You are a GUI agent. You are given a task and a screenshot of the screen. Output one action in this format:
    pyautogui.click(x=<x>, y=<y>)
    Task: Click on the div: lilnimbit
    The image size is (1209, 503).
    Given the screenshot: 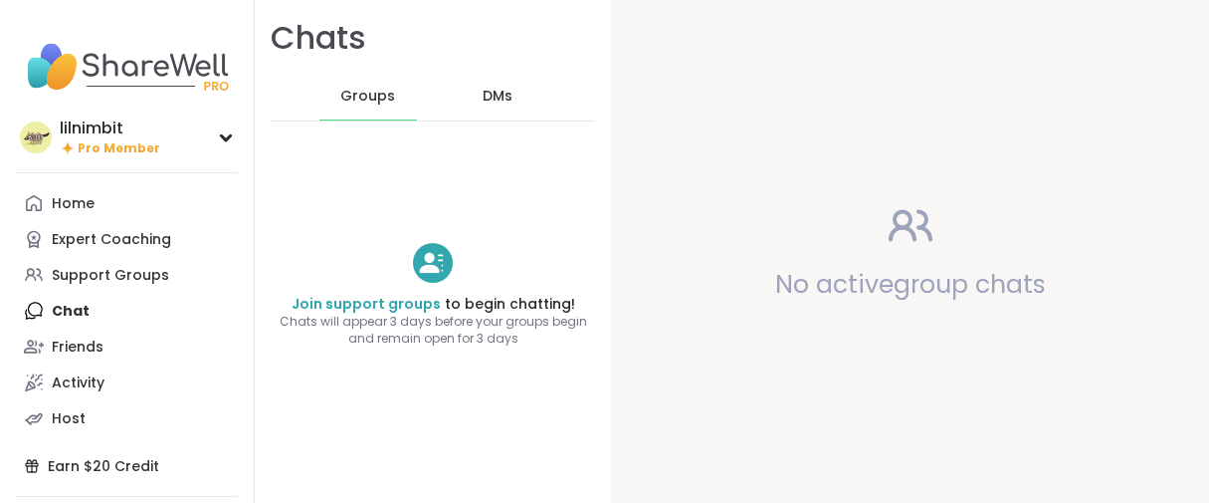 What is the action you would take?
    pyautogui.click(x=109, y=128)
    